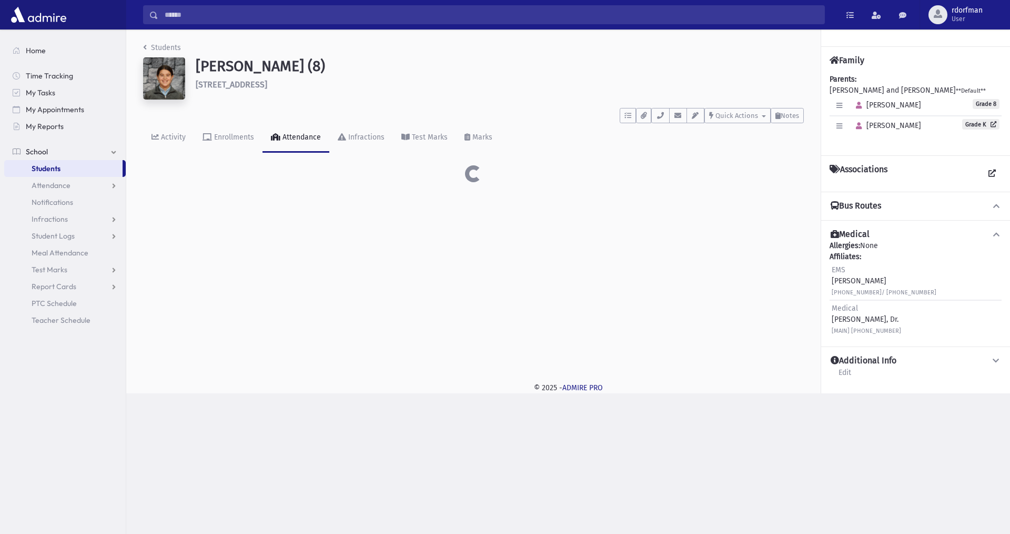 Image resolution: width=1010 pixels, height=534 pixels. What do you see at coordinates (981, 124) in the screenshot?
I see `a: Grade K` at bounding box center [981, 124].